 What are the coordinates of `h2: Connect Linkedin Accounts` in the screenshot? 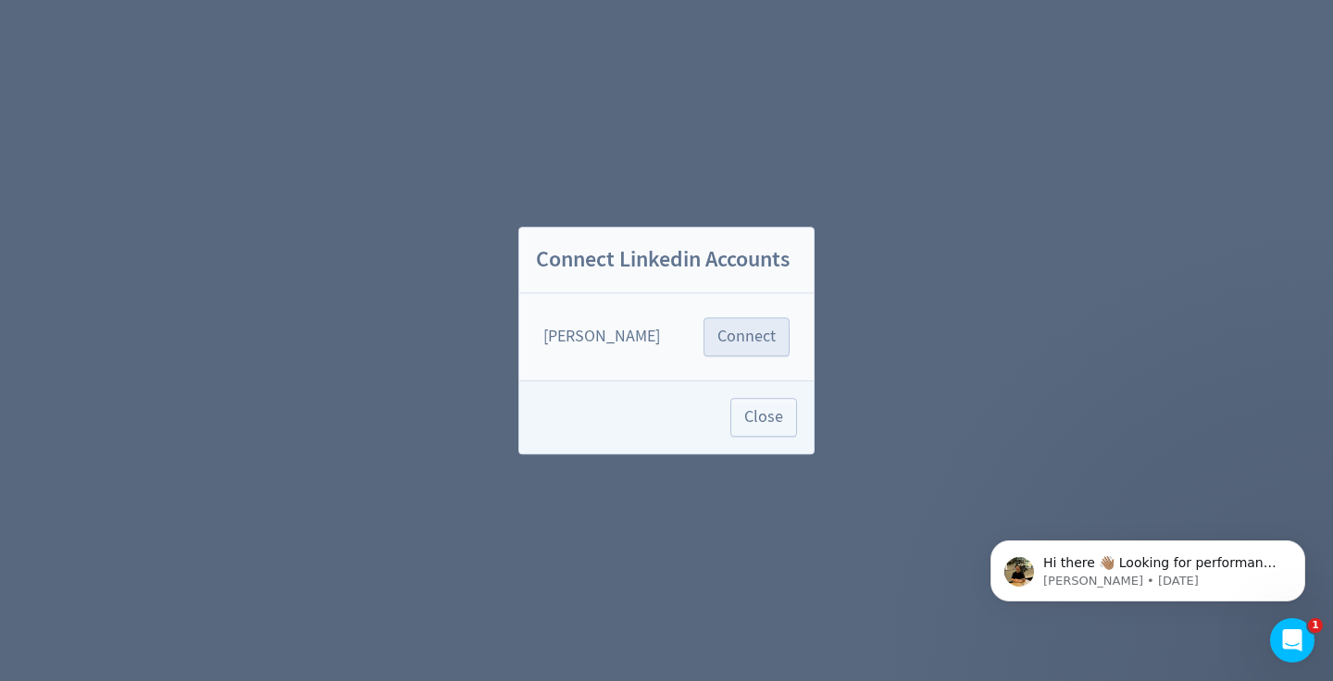 It's located at (666, 260).